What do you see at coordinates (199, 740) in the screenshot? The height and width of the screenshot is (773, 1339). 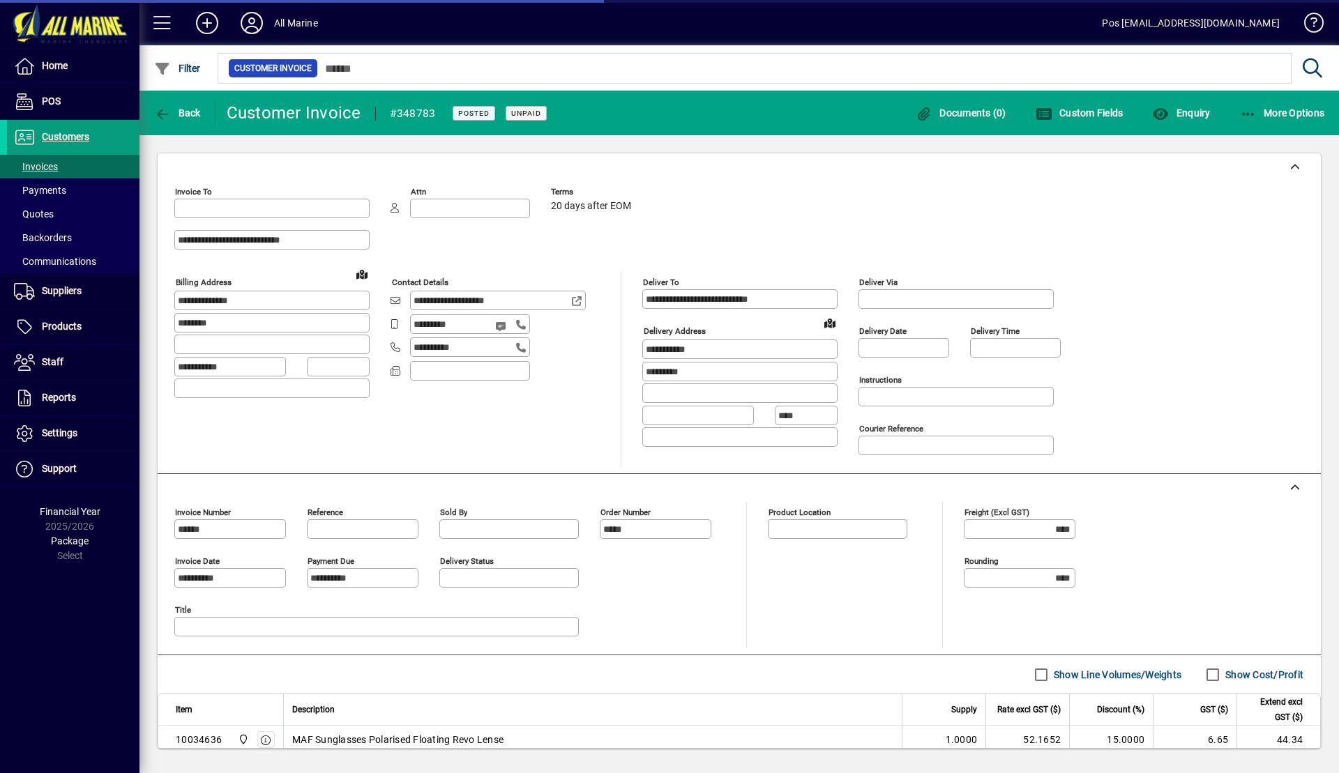 I see `div: 10034636` at bounding box center [199, 740].